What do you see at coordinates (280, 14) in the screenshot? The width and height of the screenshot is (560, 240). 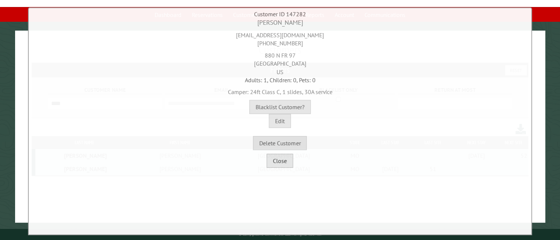 I see `div: Customer ID 147282` at bounding box center [280, 14].